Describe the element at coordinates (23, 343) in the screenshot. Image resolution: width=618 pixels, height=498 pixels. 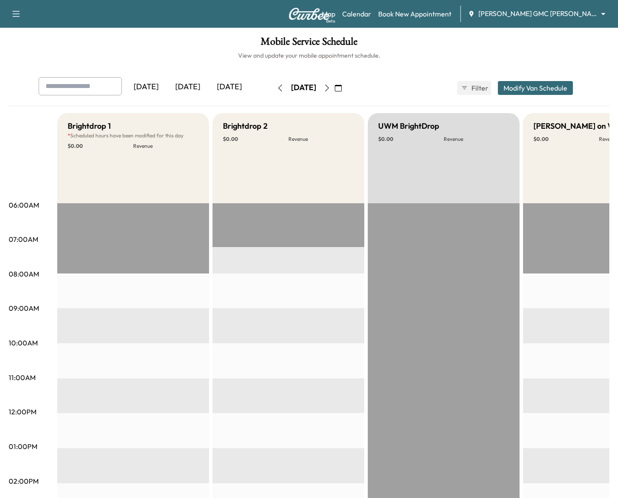
I see `p: 10:00AM` at that location.